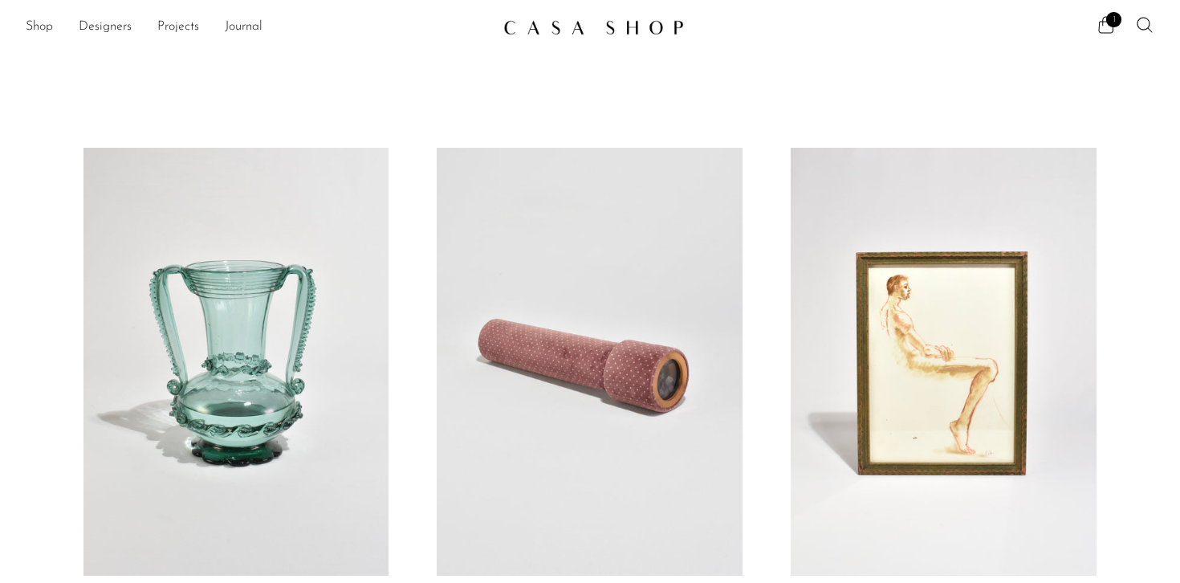 The height and width of the screenshot is (583, 1180). What do you see at coordinates (1114, 19) in the screenshot?
I see `span: 1` at bounding box center [1114, 19].